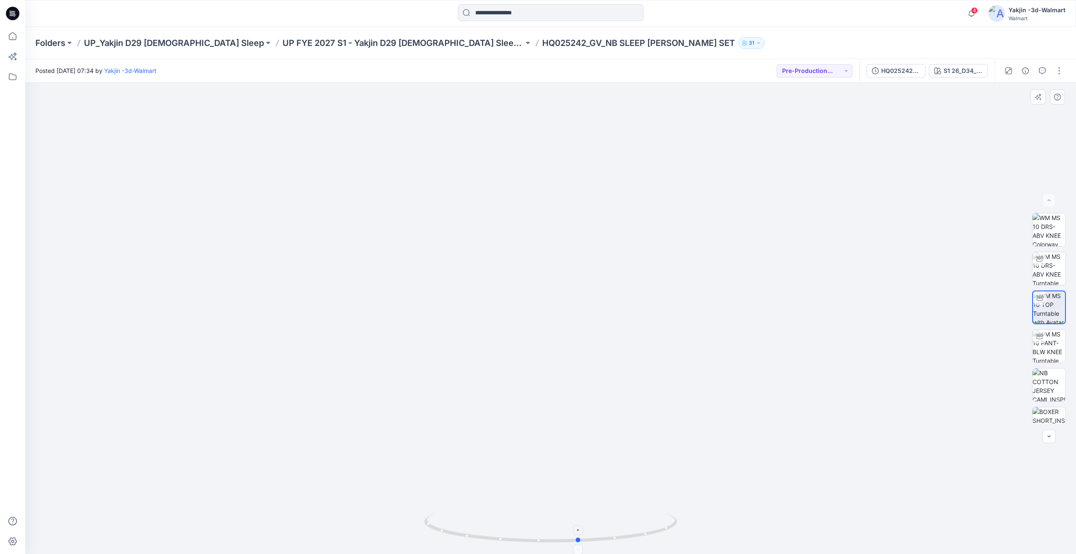 This screenshot has width=1076, height=554. What do you see at coordinates (974, 11) in the screenshot?
I see `span: 4` at bounding box center [974, 11].